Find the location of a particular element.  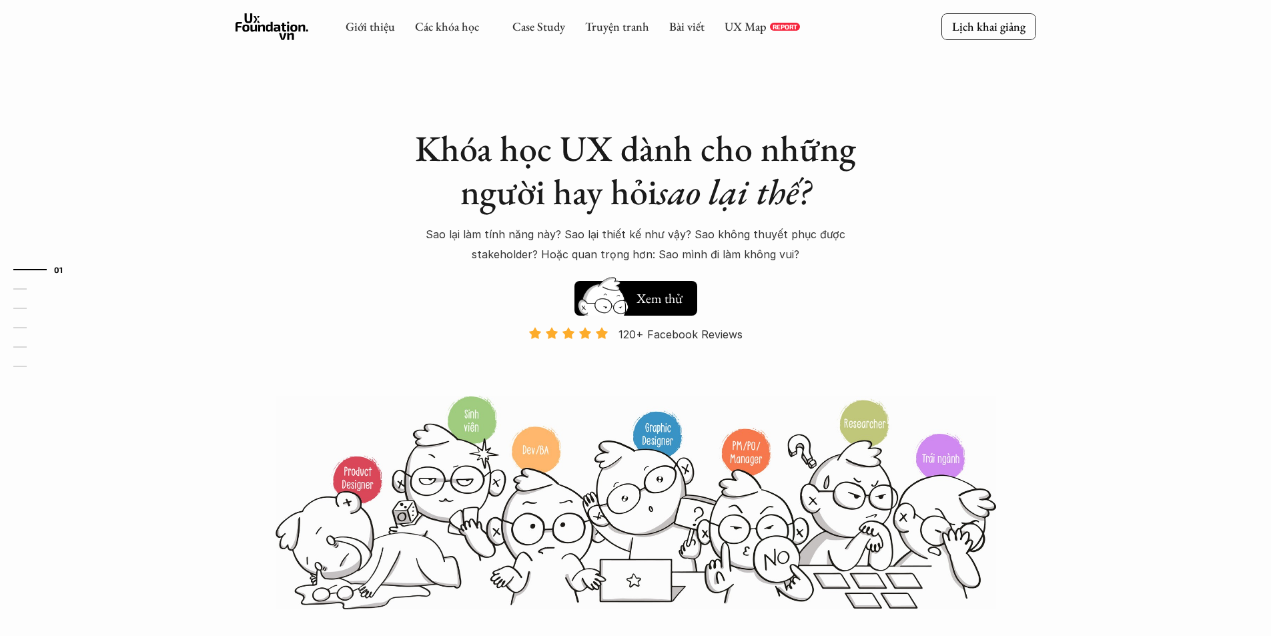

a: 01 is located at coordinates (45, 270).